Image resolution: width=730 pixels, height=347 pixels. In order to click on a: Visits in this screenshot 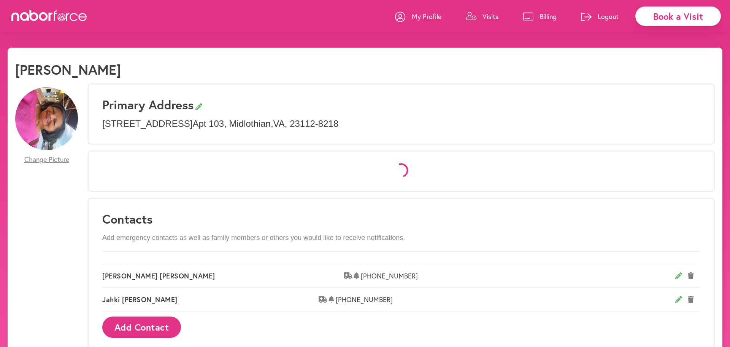, I will do `click(482, 16)`.